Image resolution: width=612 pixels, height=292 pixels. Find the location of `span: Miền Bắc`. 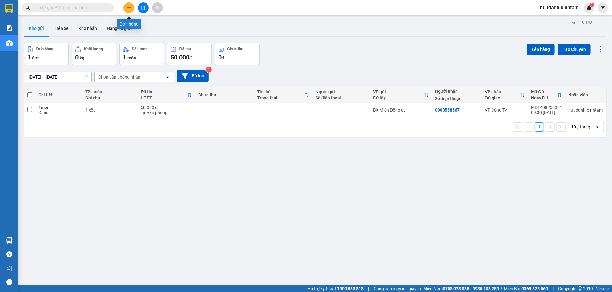

span: Miền Bắc is located at coordinates (526, 289).